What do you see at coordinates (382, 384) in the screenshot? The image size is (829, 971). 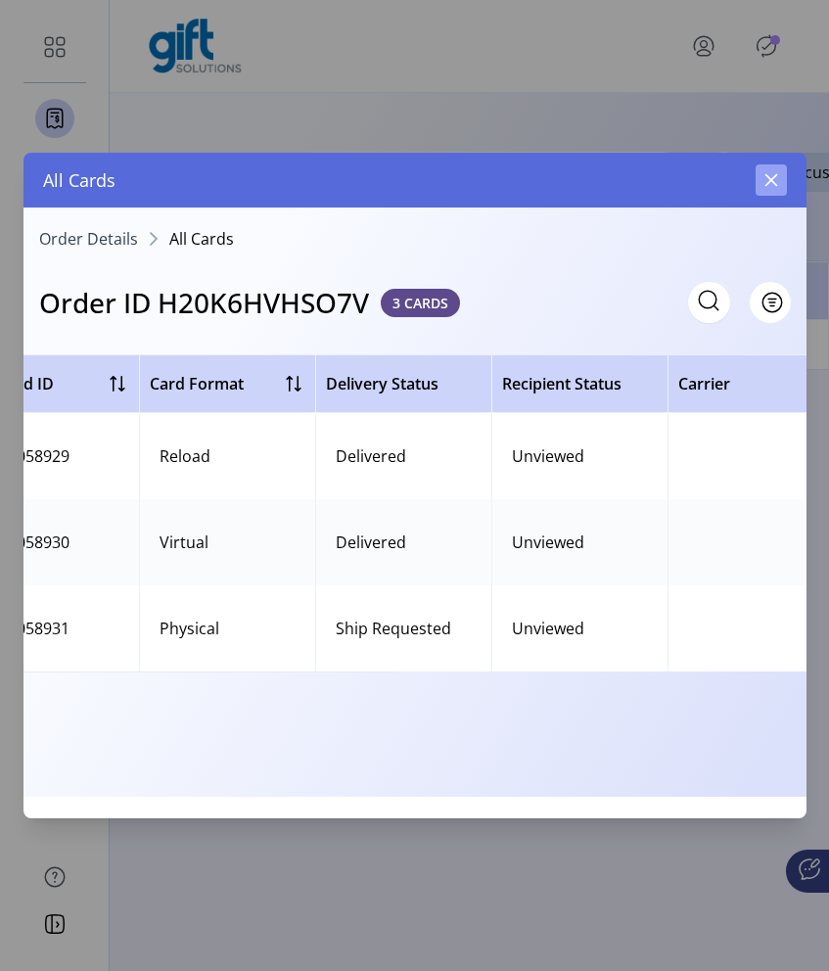 I see `span: Delivery Status` at bounding box center [382, 384].